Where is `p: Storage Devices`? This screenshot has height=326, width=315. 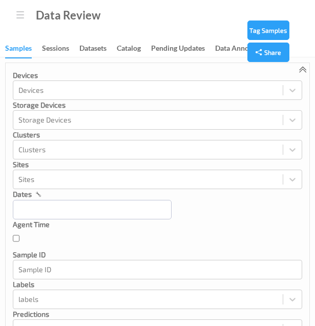 p: Storage Devices is located at coordinates (157, 105).